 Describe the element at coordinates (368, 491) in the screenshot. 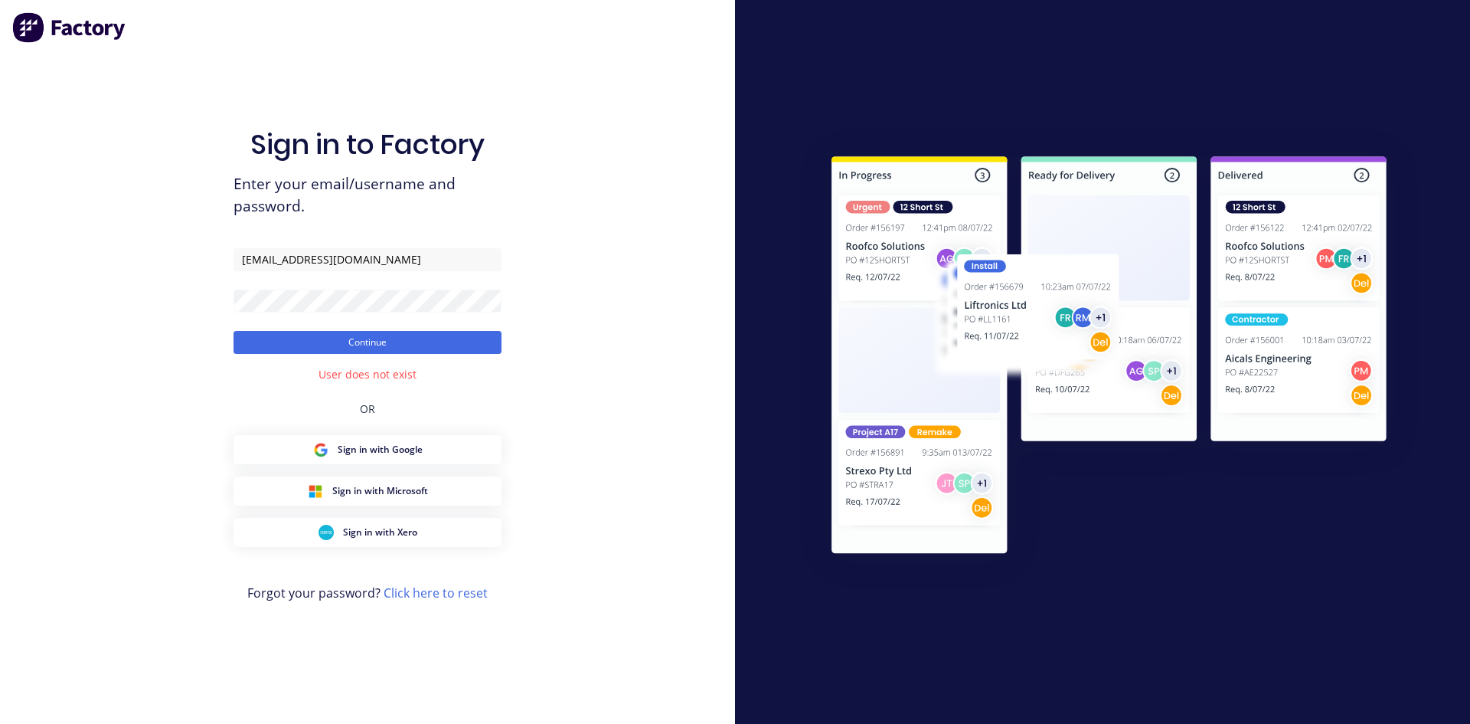

I see `button: Microsoft Sign inSign in with Microsoft` at that location.